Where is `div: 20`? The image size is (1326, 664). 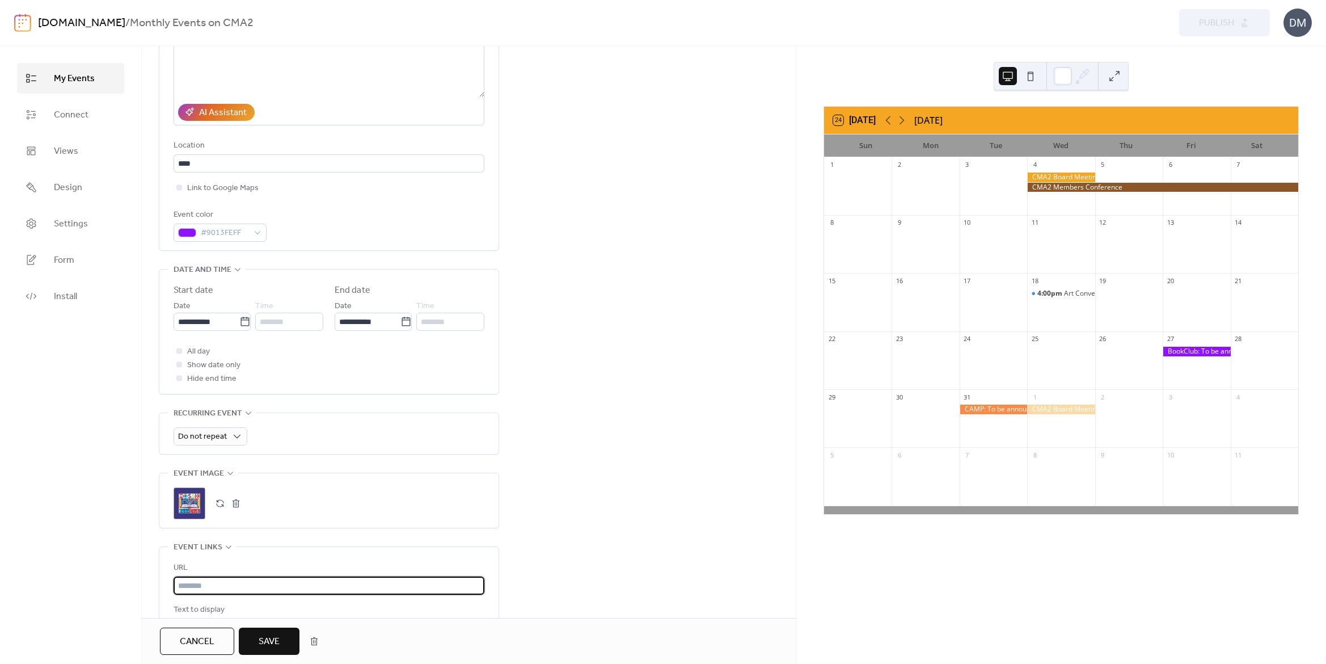
div: 20 is located at coordinates (1170, 280).